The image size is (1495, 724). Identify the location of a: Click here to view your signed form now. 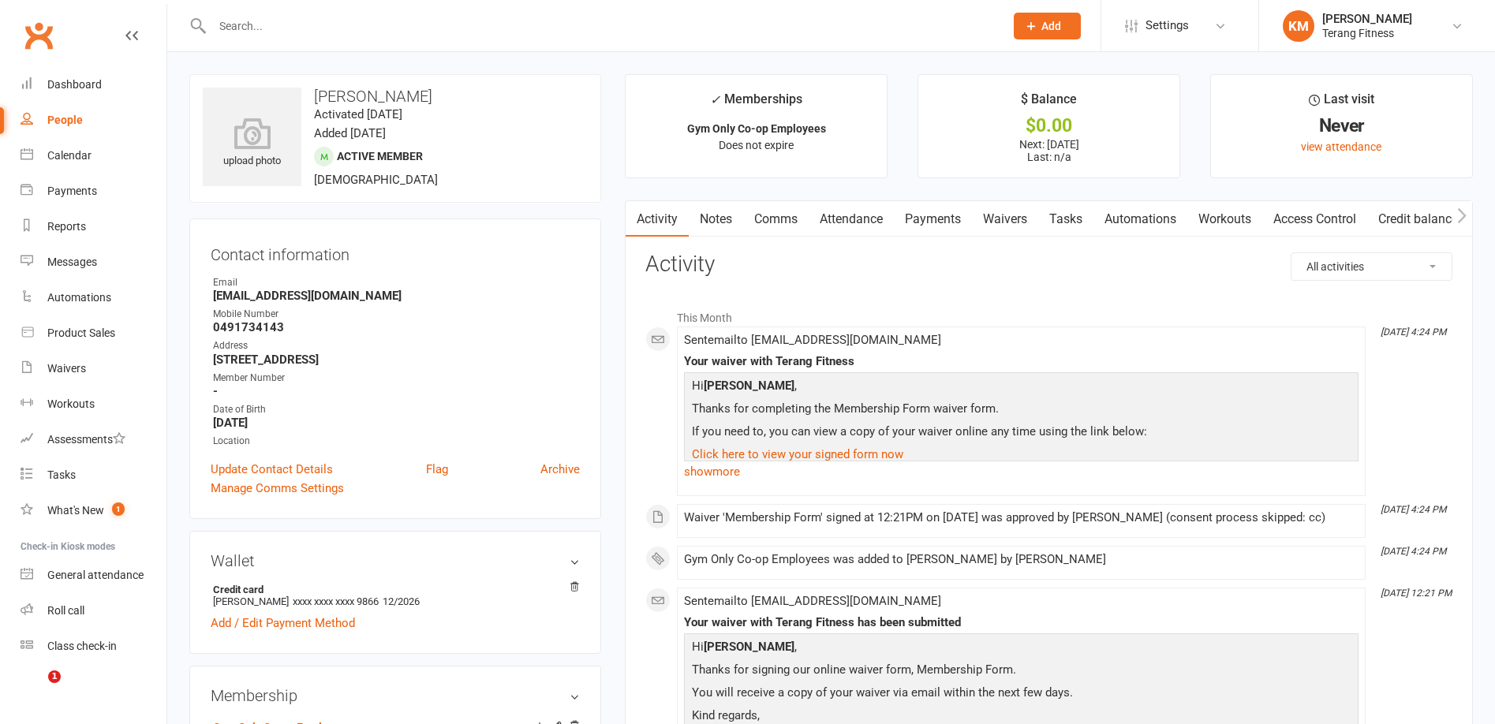
(797, 454).